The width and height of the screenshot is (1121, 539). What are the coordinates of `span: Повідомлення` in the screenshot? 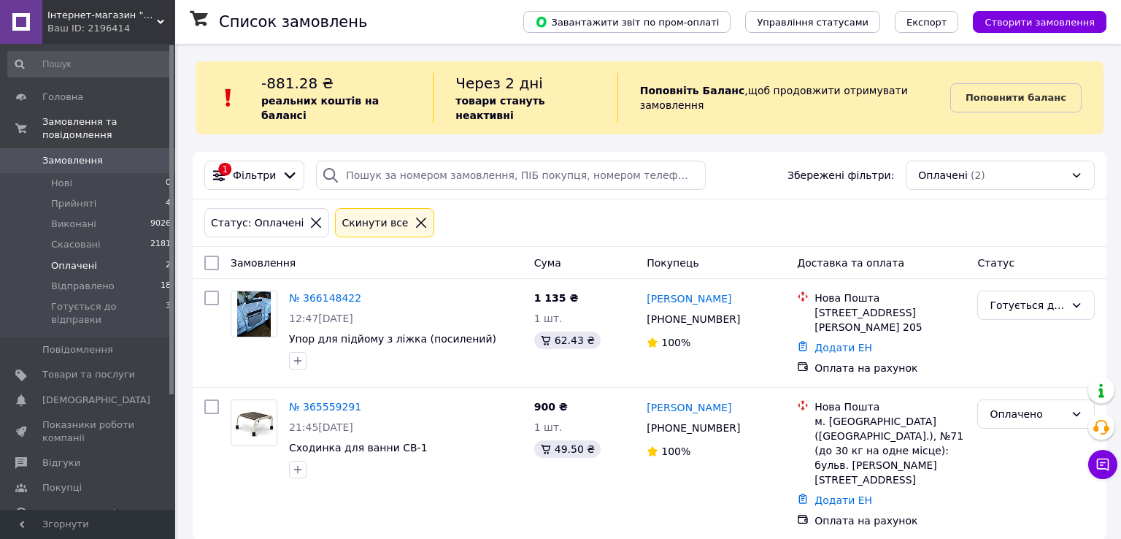 It's located at (77, 350).